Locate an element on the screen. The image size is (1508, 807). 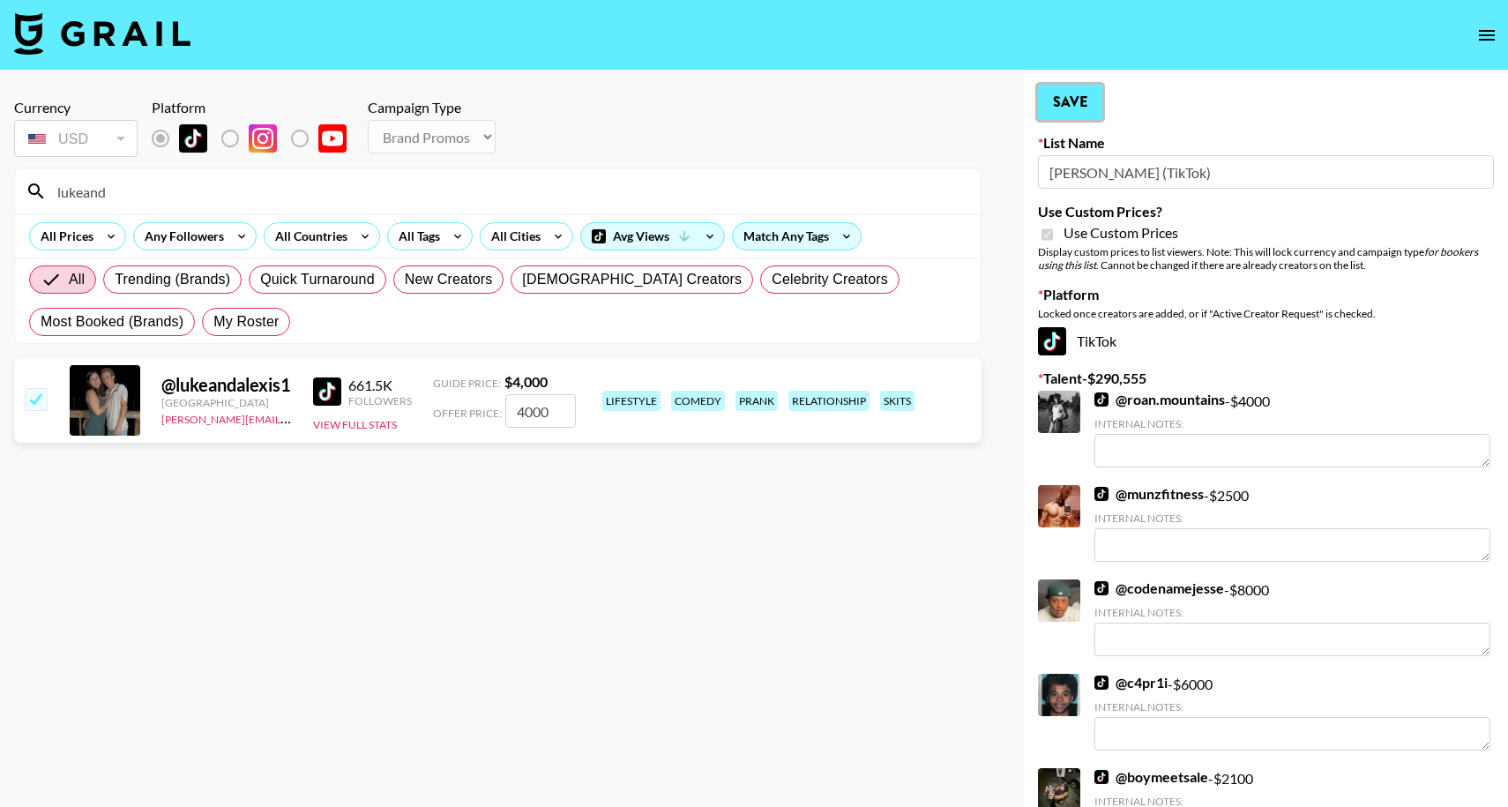
div: TikTok is located at coordinates (1266, 341).